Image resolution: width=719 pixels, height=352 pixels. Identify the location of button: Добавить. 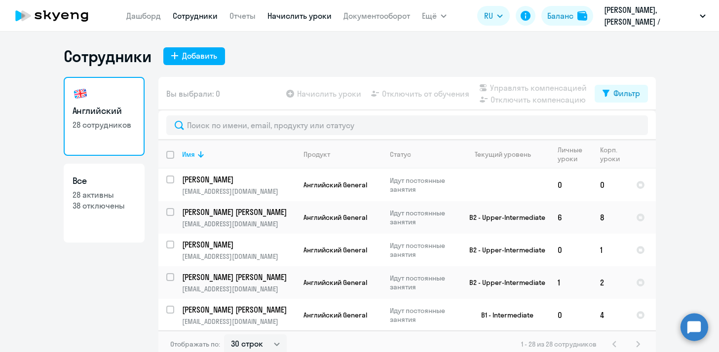
(194, 56).